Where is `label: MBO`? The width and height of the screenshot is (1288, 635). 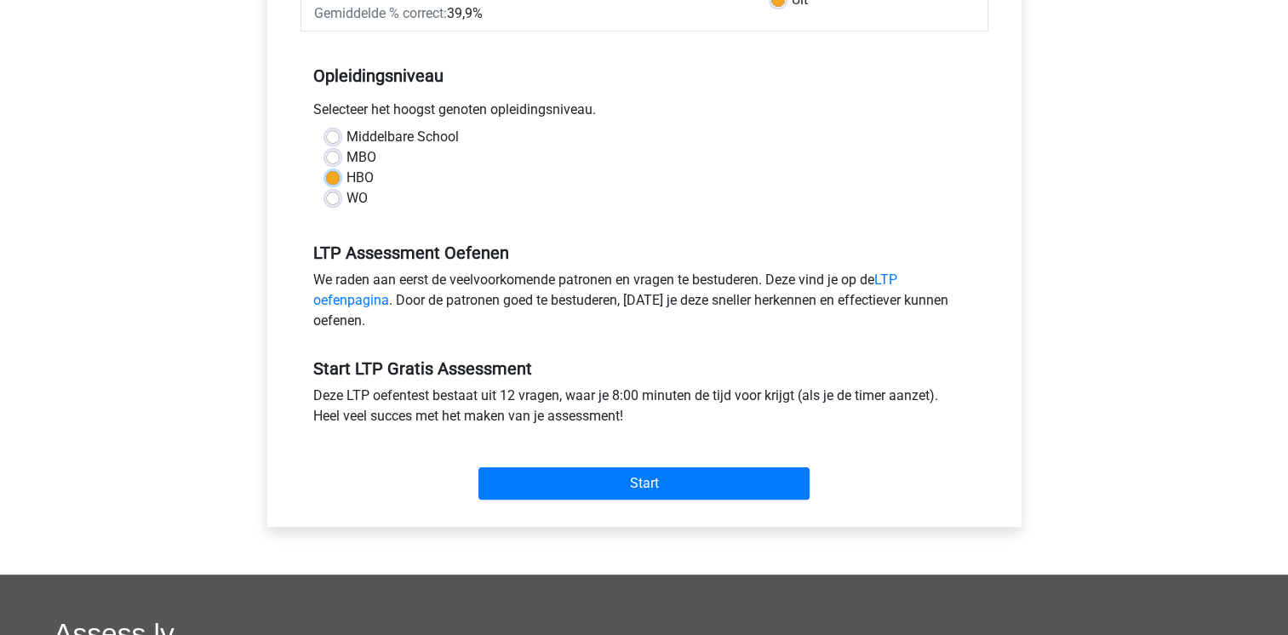 label: MBO is located at coordinates (361, 157).